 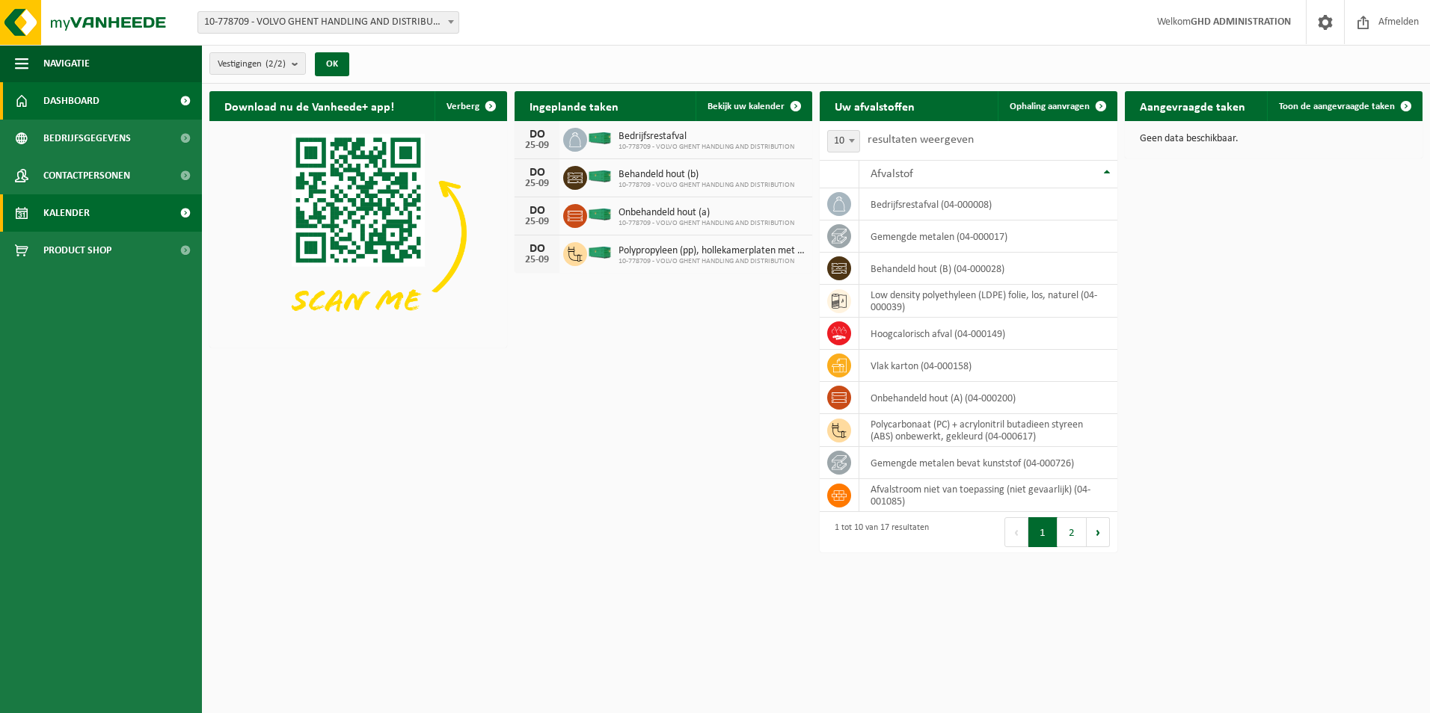 I want to click on h2: Ingeplande taken, so click(x=574, y=105).